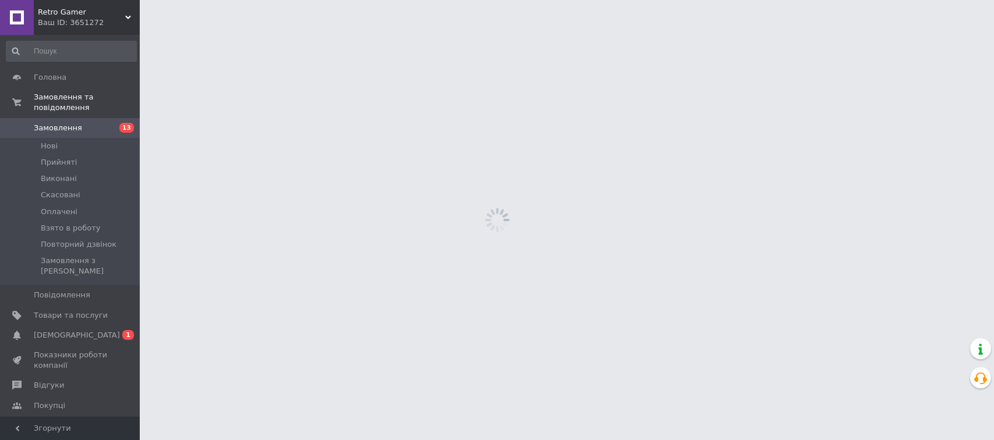 The width and height of the screenshot is (994, 440). I want to click on span: Повторний дзвінок, so click(79, 245).